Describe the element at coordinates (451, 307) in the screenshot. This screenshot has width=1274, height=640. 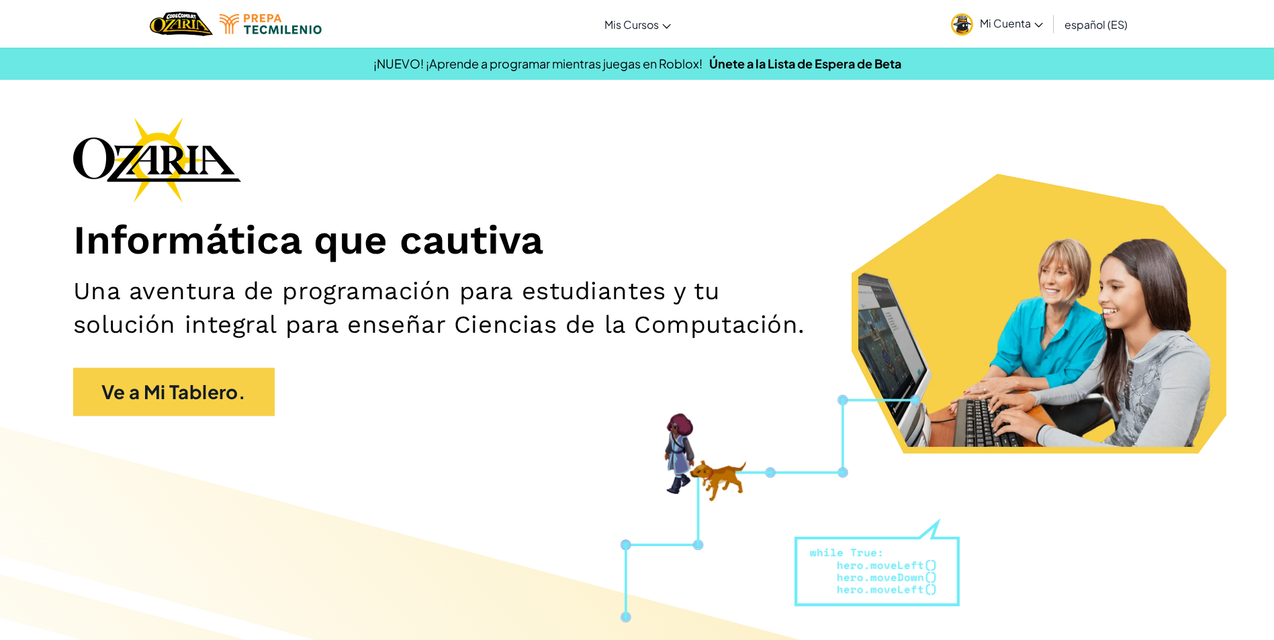
I see `h2: Una aventura de programación para estudiantes y tu solución integral para enseñar Ciencias de la ...` at that location.